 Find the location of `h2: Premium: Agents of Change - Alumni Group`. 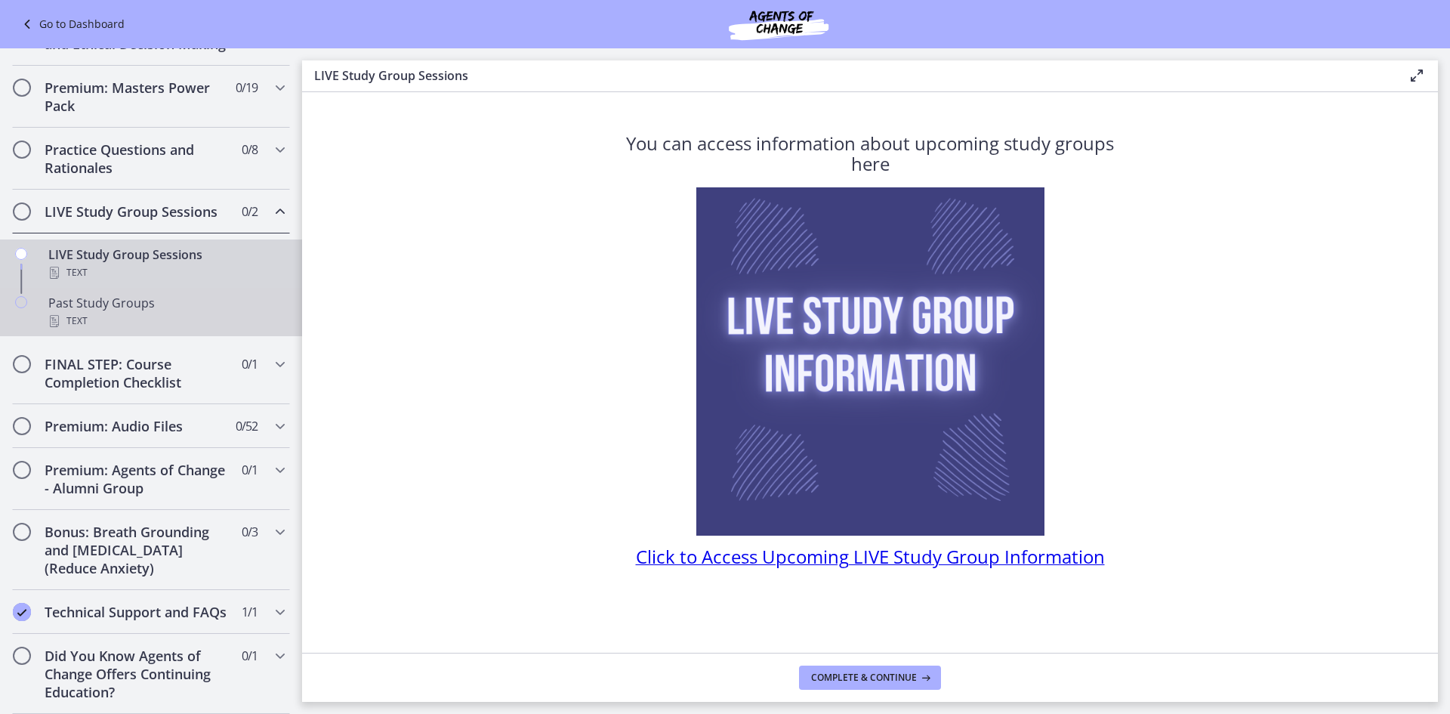

h2: Premium: Agents of Change - Alumni Group is located at coordinates (137, 479).